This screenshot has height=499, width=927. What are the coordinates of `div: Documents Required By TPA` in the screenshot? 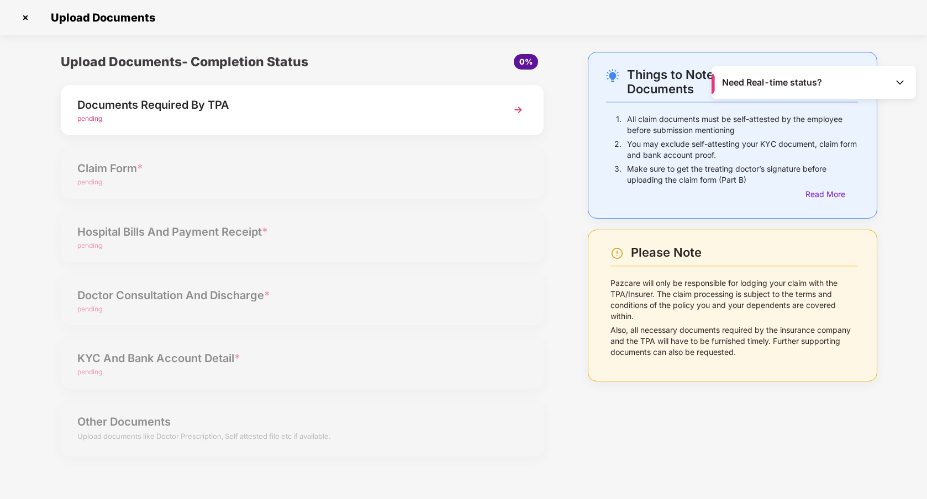 It's located at (283, 105).